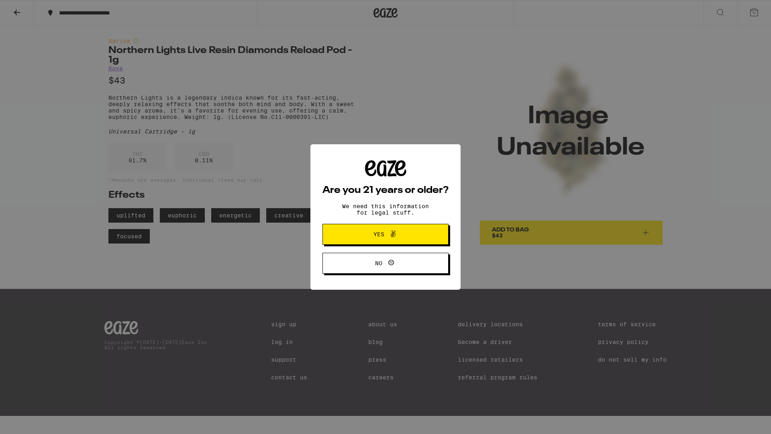  I want to click on span: No, so click(379, 263).